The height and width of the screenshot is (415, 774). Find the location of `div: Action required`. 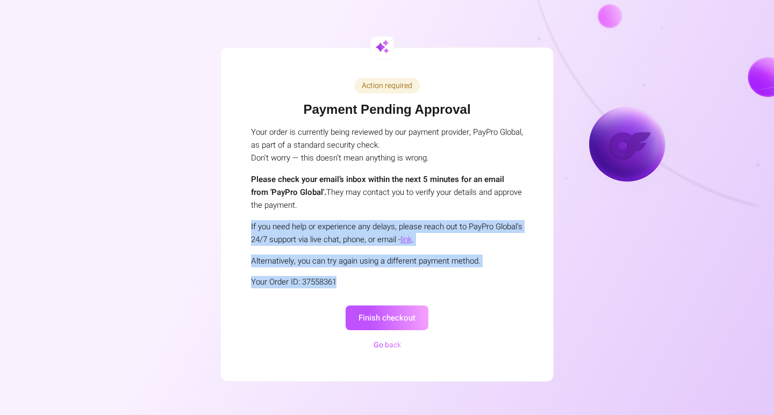

div: Action required is located at coordinates (387, 85).